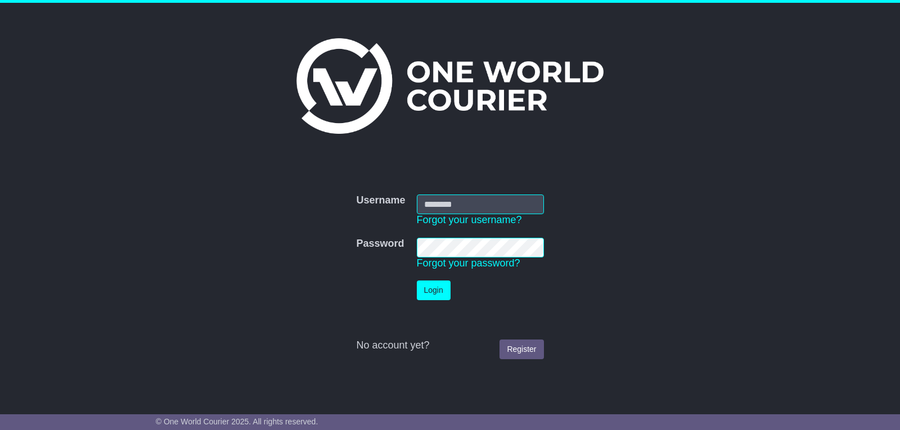 Image resolution: width=900 pixels, height=430 pixels. I want to click on span: © One World Courier 2025. All rights reserved., so click(237, 422).